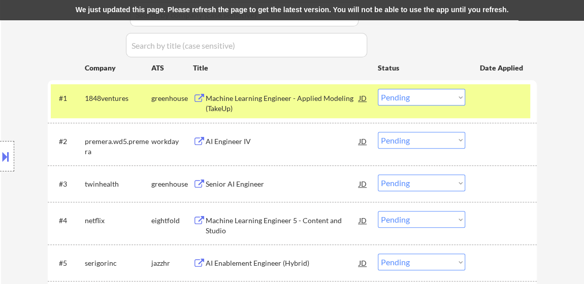 The height and width of the screenshot is (284, 584). Describe the element at coordinates (172, 263) in the screenshot. I see `div: jazzhr` at that location.